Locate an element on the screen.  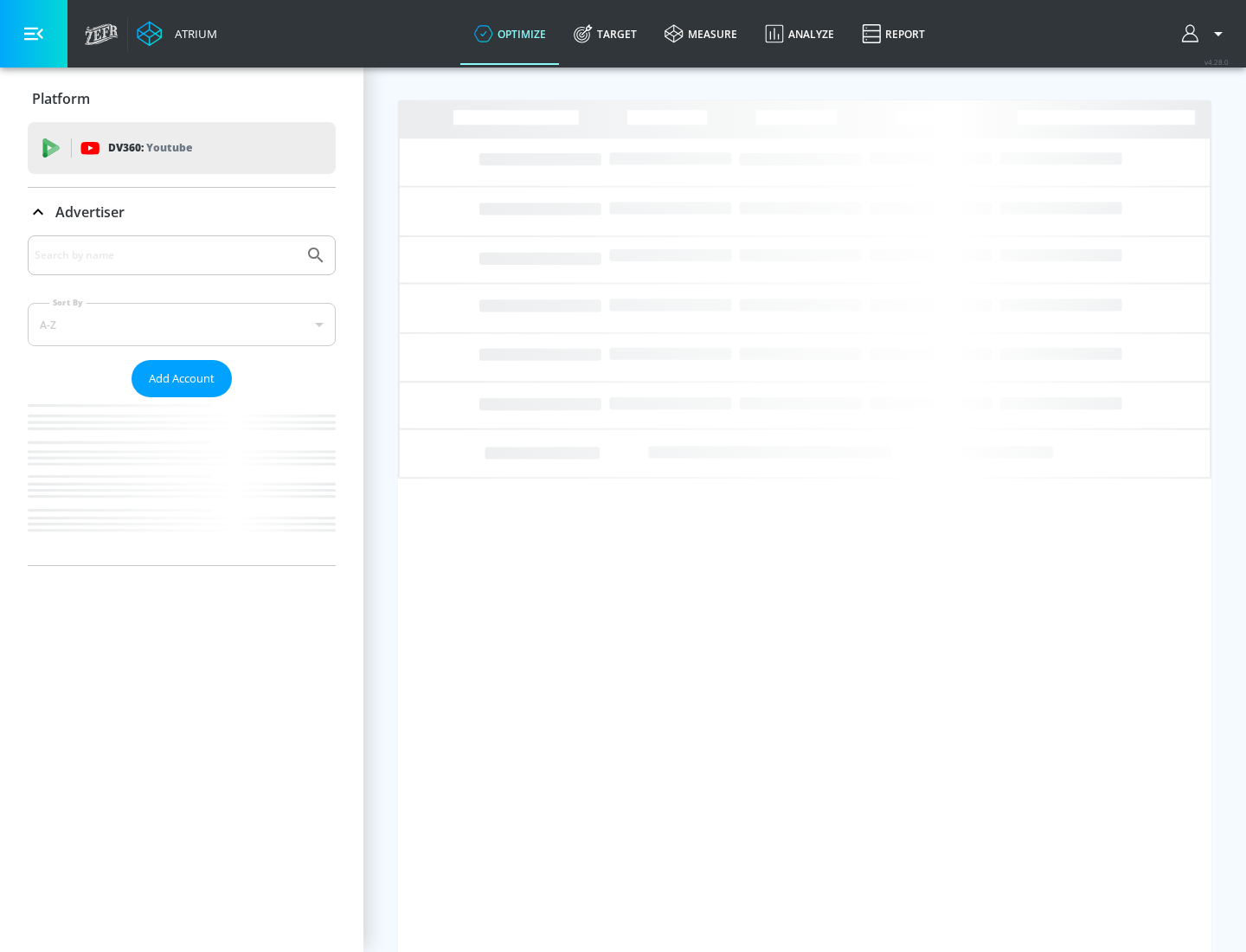
a: measure is located at coordinates (701, 34).